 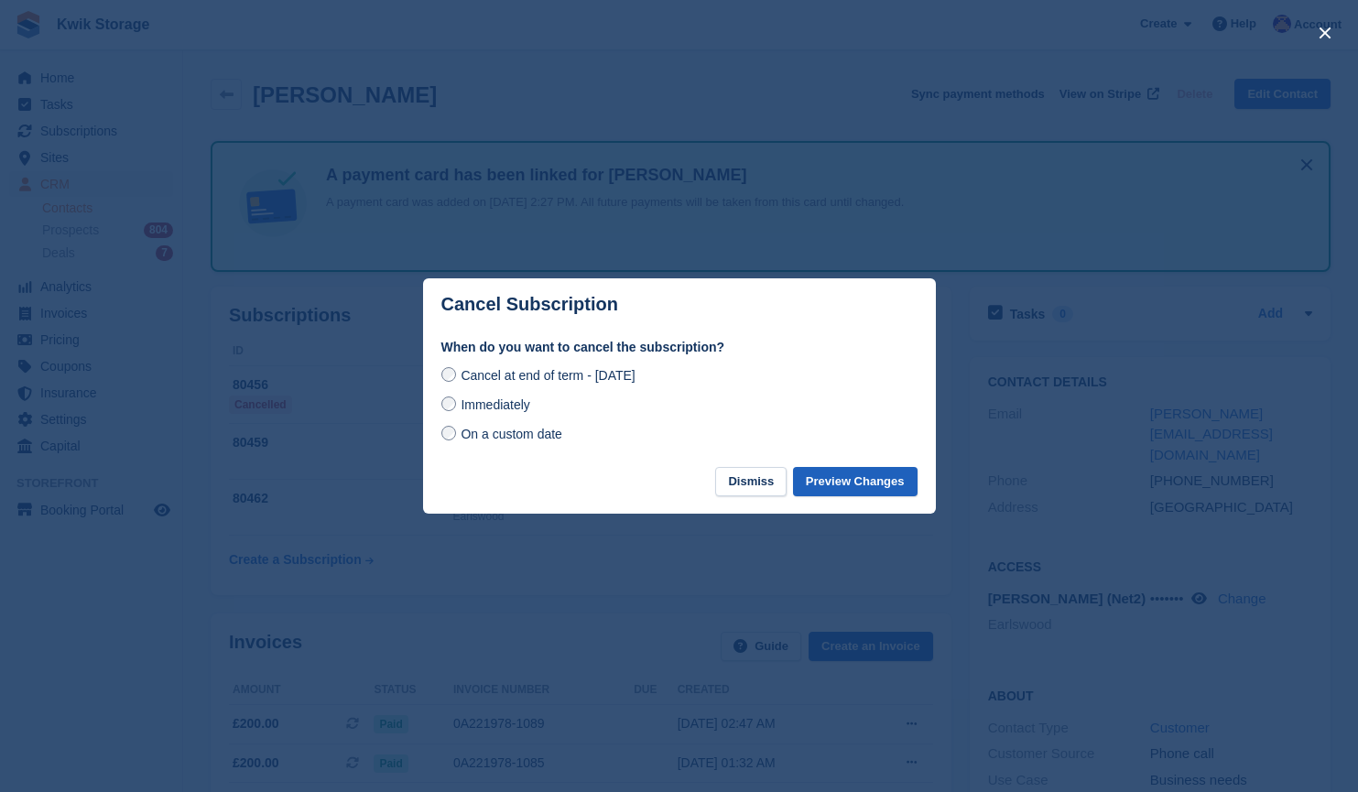 I want to click on button: Dismiss, so click(x=751, y=482).